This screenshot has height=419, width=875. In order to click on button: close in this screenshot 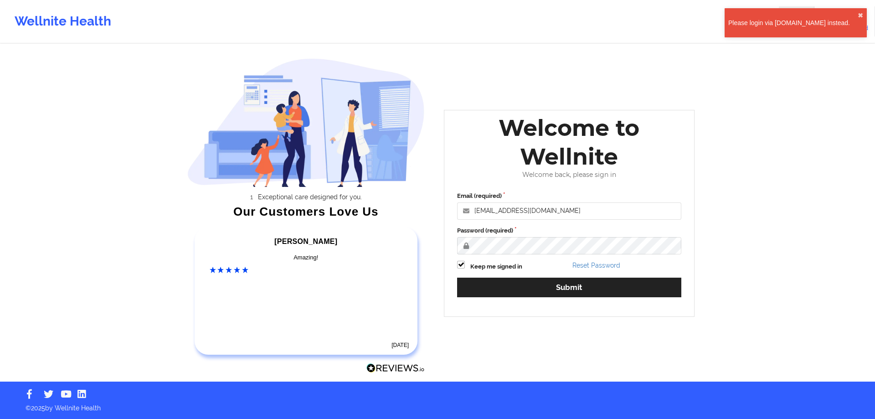, I will do `click(860, 15)`.